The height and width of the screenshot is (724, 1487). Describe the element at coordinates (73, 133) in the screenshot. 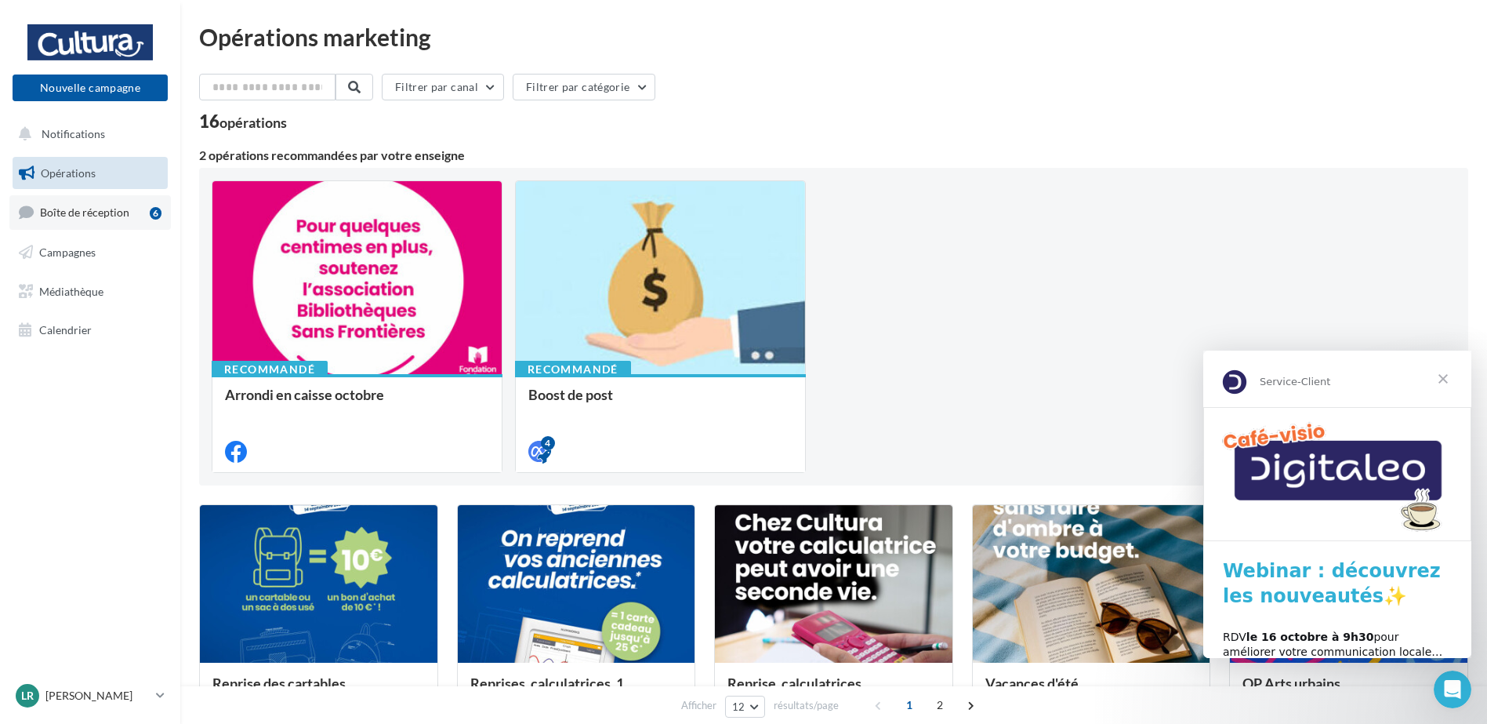

I see `span: Notifications` at that location.